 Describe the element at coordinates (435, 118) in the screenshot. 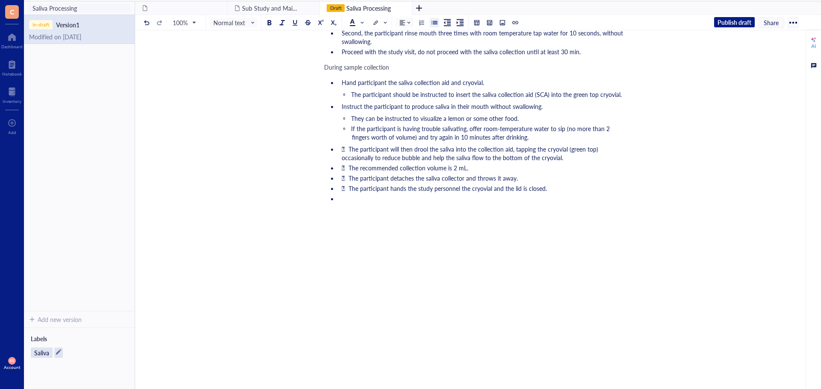

I see `span: They can be instructed to visualize a lemon or some other food.` at that location.